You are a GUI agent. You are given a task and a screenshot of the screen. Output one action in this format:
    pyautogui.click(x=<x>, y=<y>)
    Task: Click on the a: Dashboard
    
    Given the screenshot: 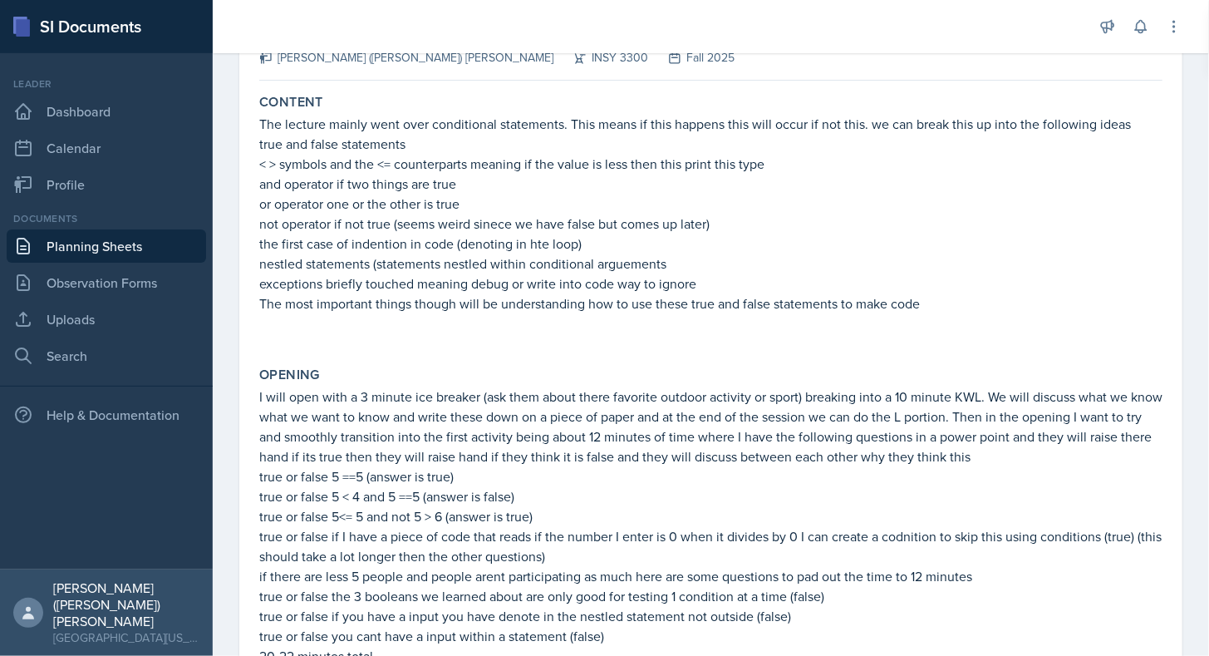 What is the action you would take?
    pyautogui.click(x=106, y=111)
    